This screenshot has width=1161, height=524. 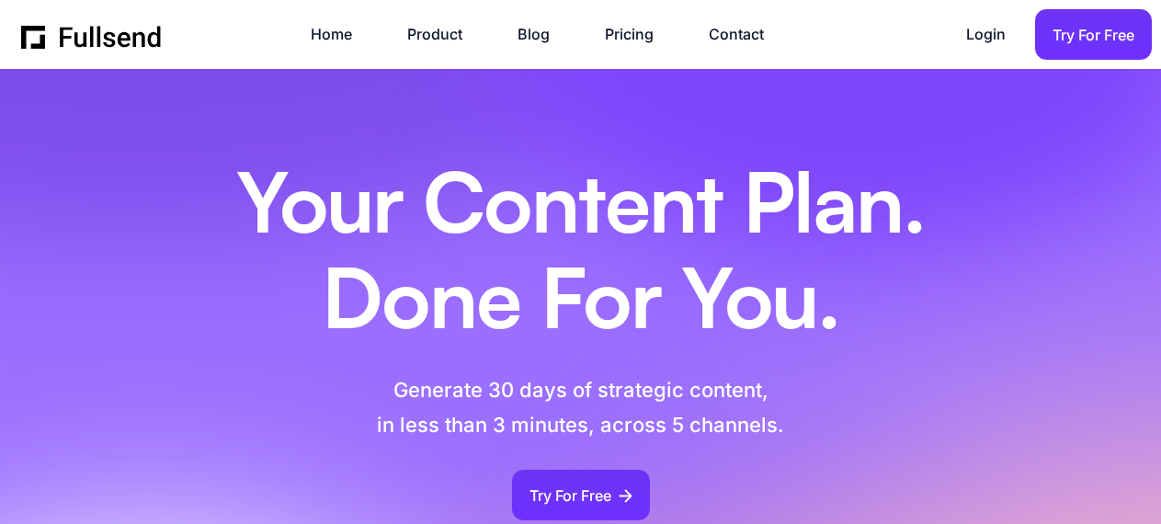 I want to click on a: Pricing, so click(x=638, y=34).